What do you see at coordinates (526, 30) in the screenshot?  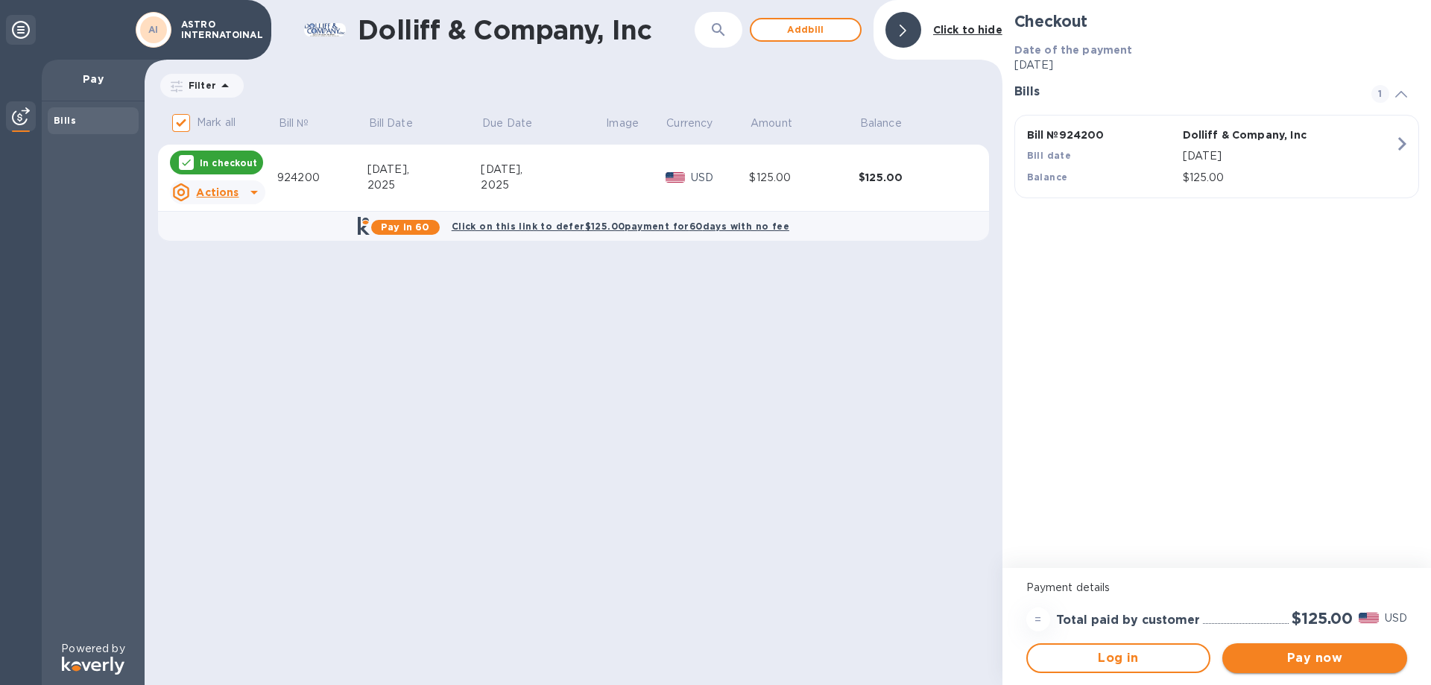 I see `h1: Dolliff & Company, Inc` at bounding box center [526, 30].